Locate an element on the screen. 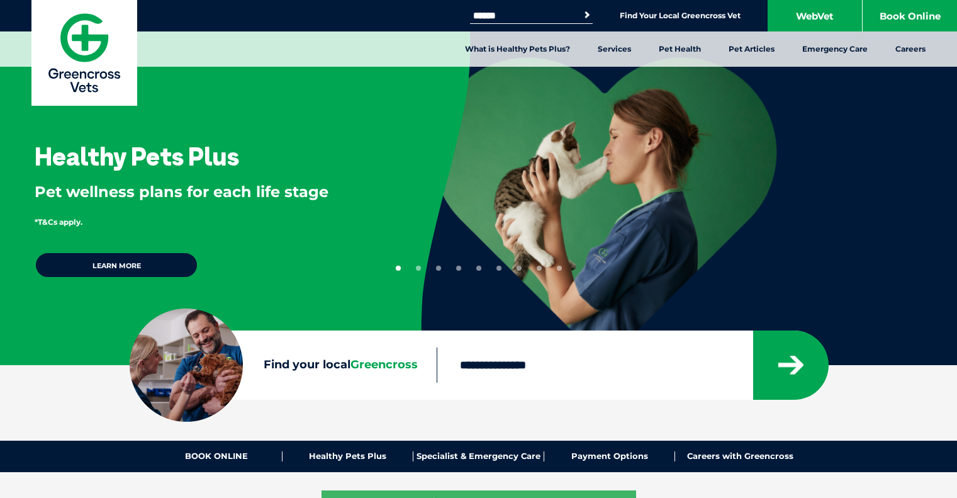 This screenshot has height=498, width=957. a: Healthy Pets Plus is located at coordinates (348, 456).